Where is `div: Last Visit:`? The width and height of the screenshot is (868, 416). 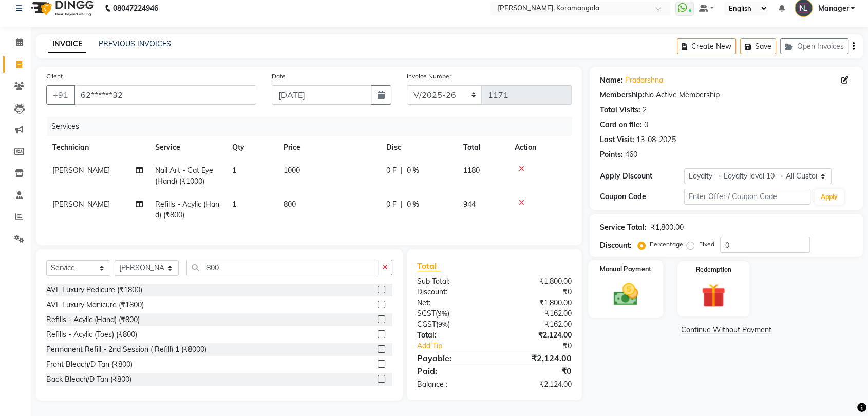
div: Last Visit: is located at coordinates (617, 140).